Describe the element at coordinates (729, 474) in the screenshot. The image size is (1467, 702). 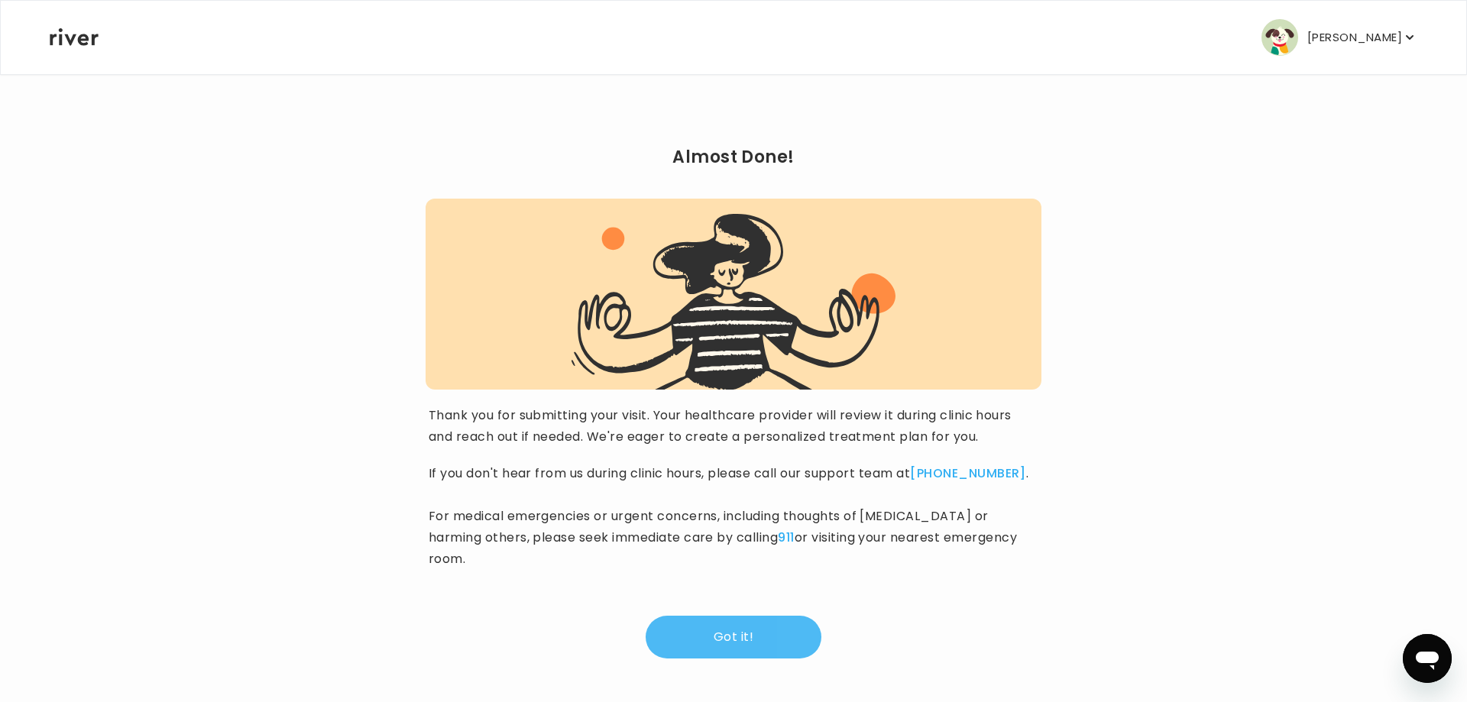
I see `p: If you don't hear from us during clinic hours, please call our support team at .` at that location.